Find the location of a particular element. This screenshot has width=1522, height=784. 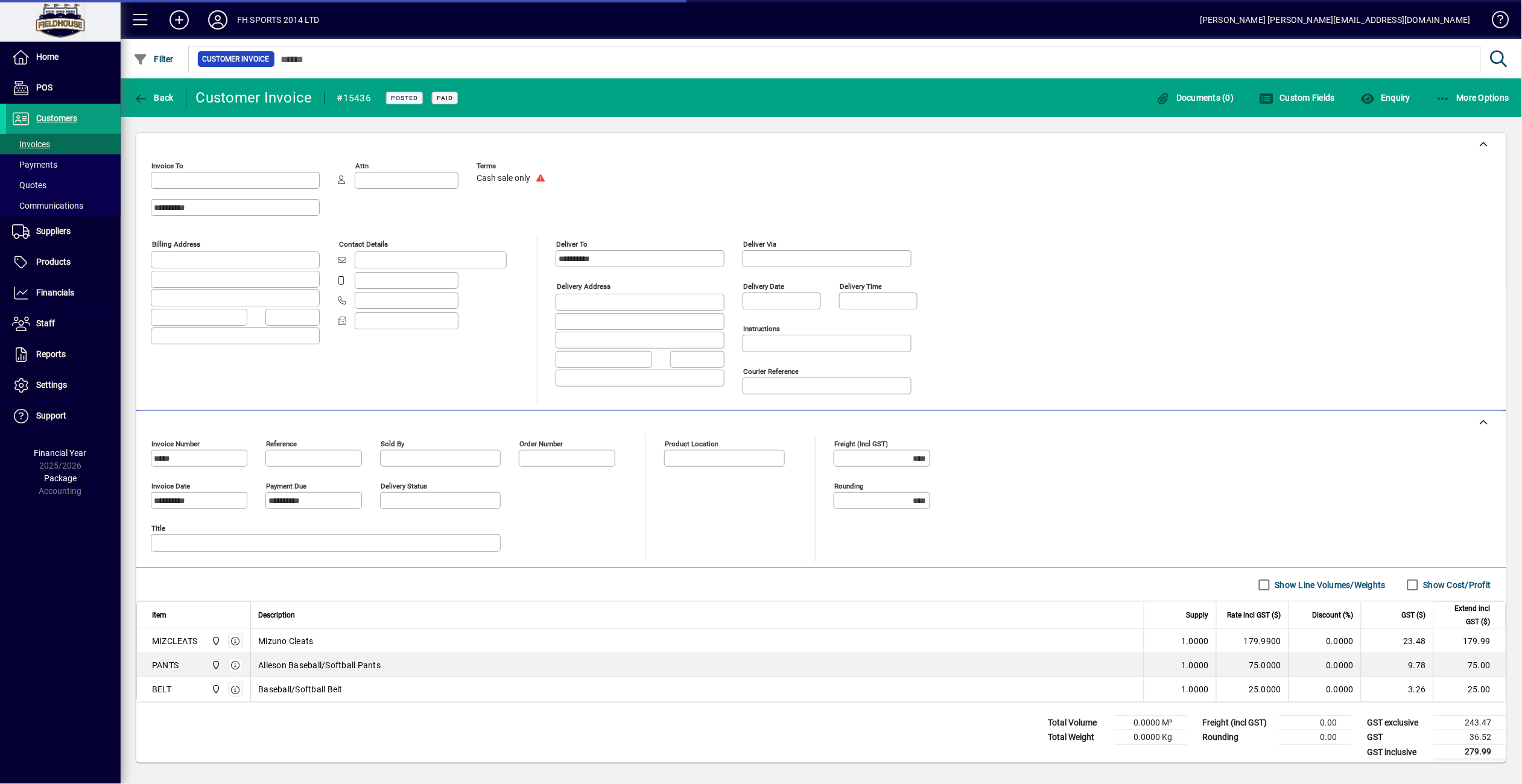

span: Reports is located at coordinates (51, 354).